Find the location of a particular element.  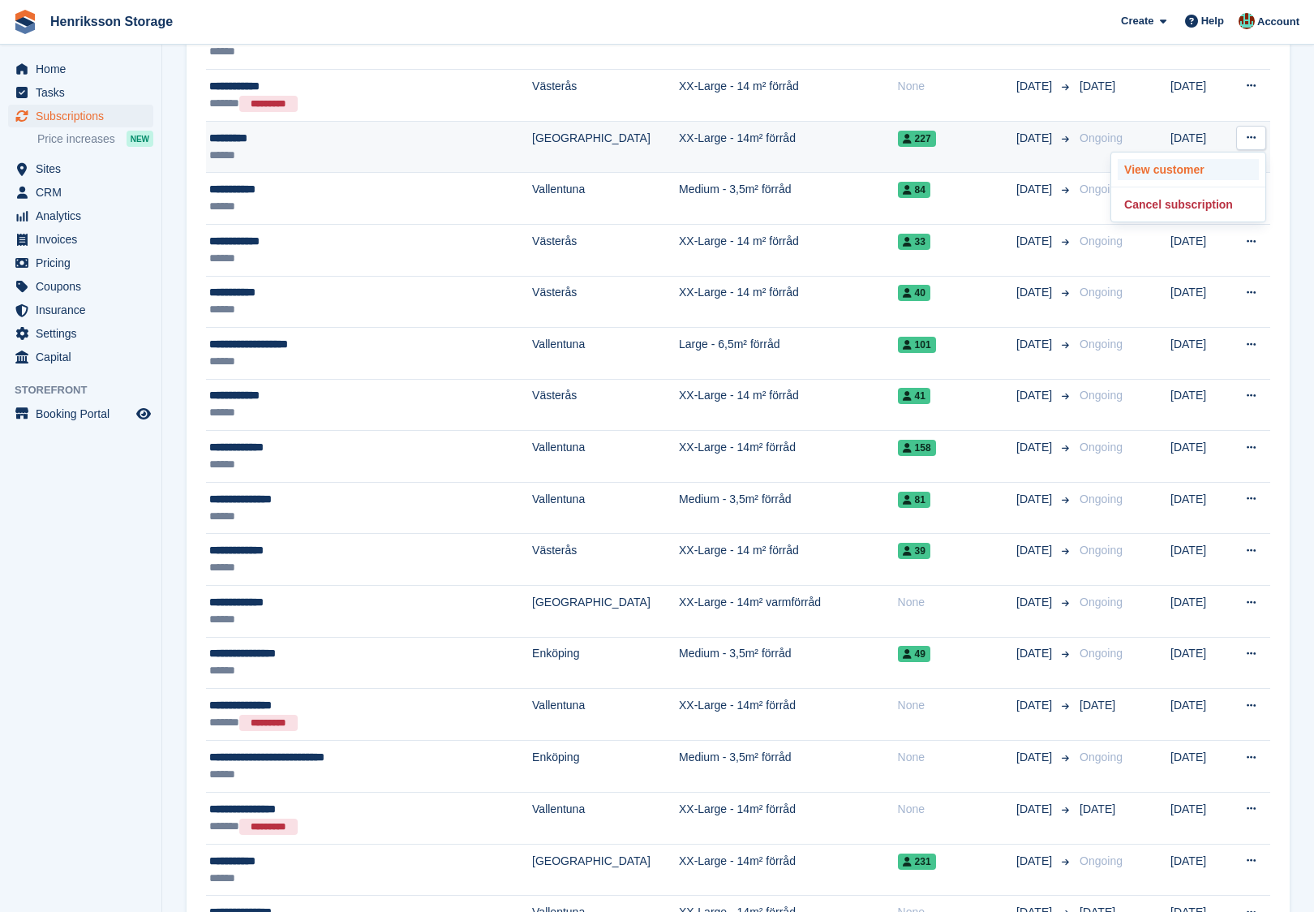

td: XX-Large - 14m² varmförråd is located at coordinates (789, 612).